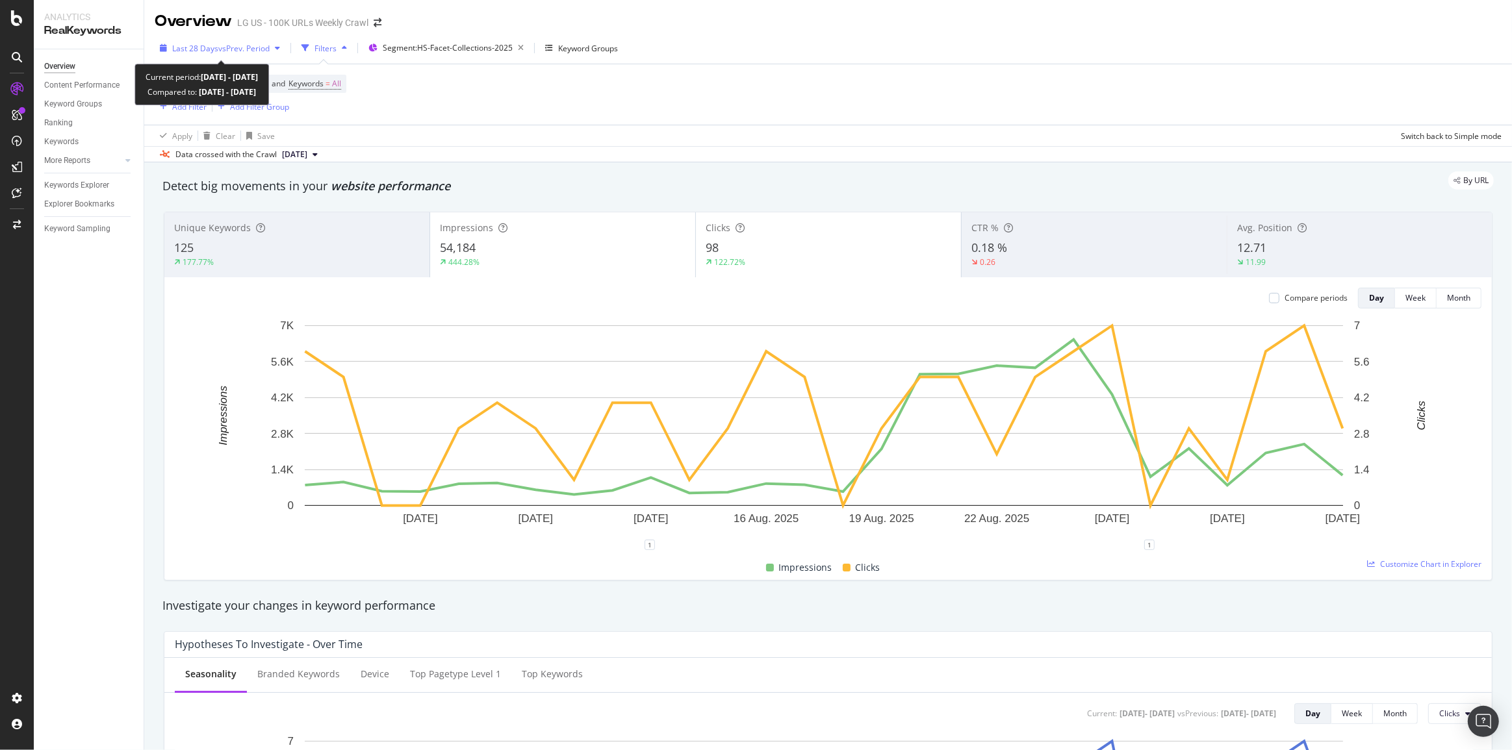 The height and width of the screenshot is (750, 1512). What do you see at coordinates (201, 92) in the screenshot?
I see `div: Compared to:` at bounding box center [201, 92].